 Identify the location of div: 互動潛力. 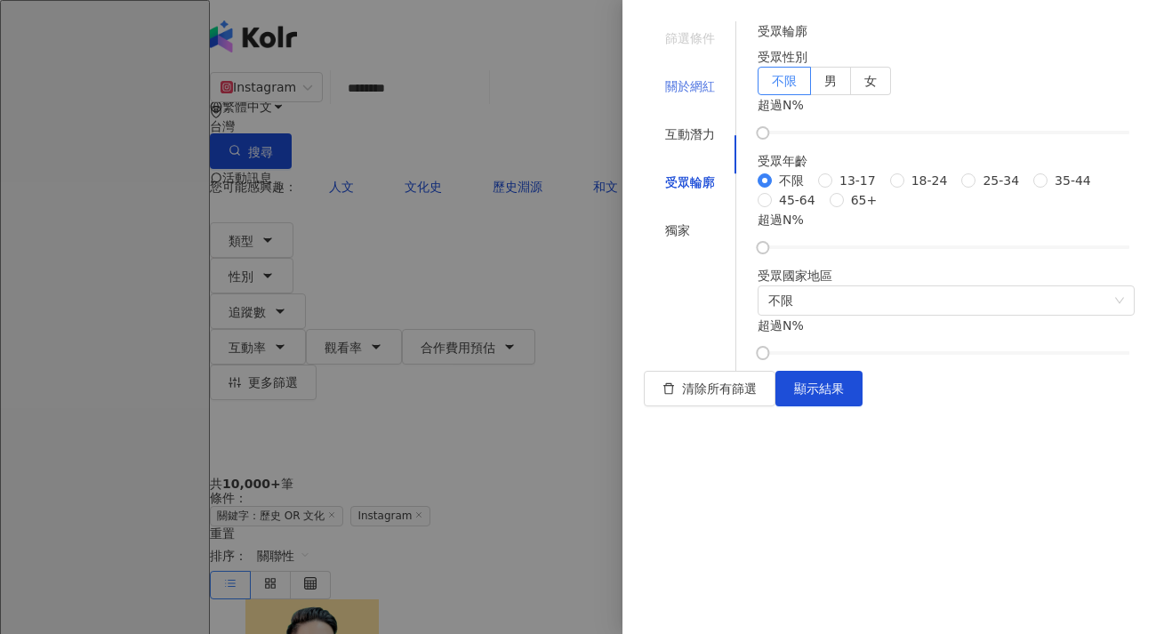
(690, 134).